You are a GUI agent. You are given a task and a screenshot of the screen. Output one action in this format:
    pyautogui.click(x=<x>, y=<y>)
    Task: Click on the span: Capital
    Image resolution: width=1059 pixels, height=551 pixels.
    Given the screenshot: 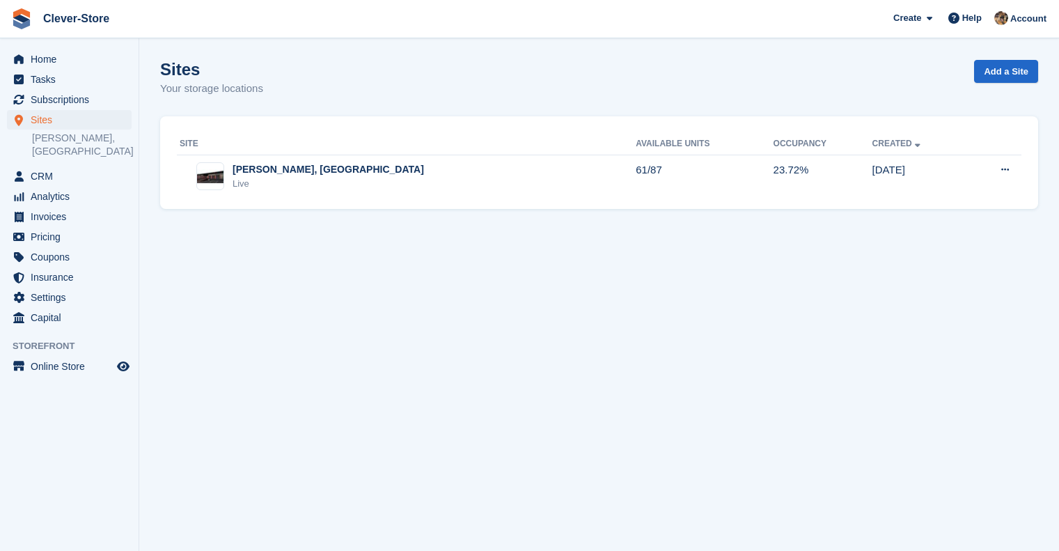 What is the action you would take?
    pyautogui.click(x=72, y=317)
    